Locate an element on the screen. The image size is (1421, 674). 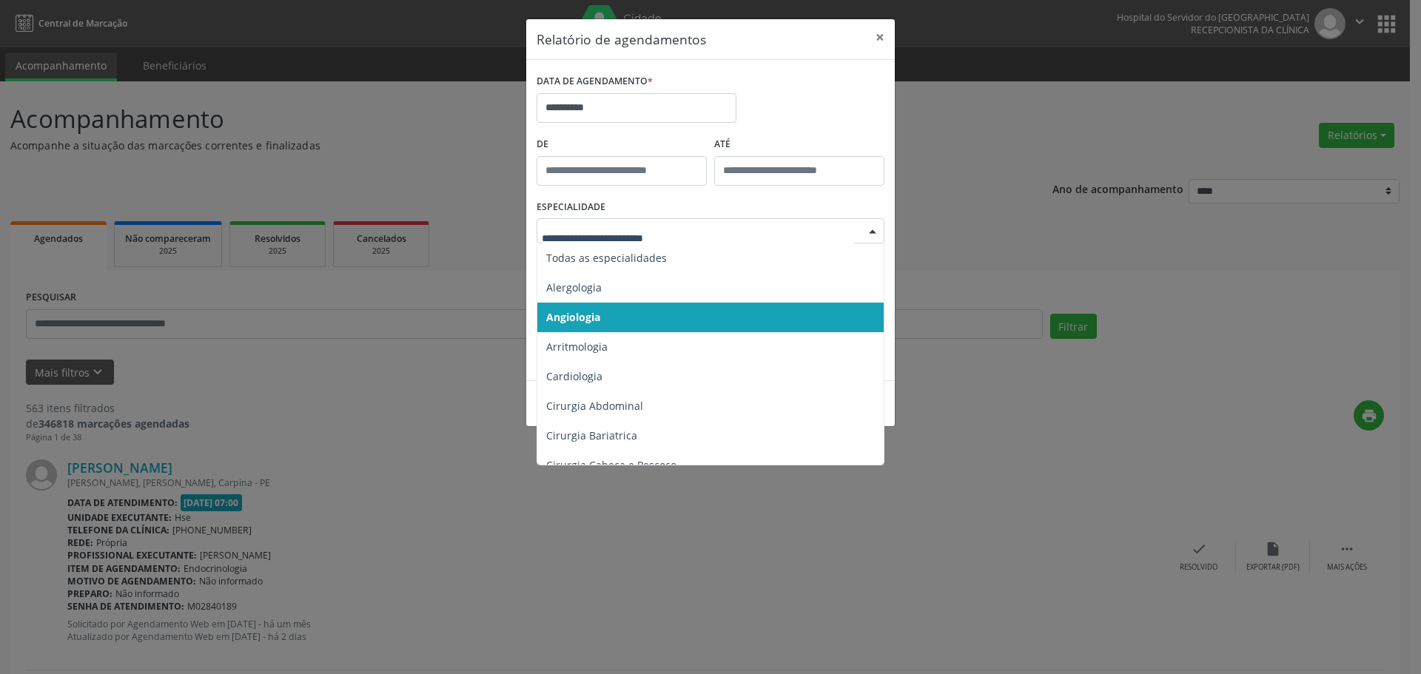
label: ESPECIALIDADE is located at coordinates (570, 207).